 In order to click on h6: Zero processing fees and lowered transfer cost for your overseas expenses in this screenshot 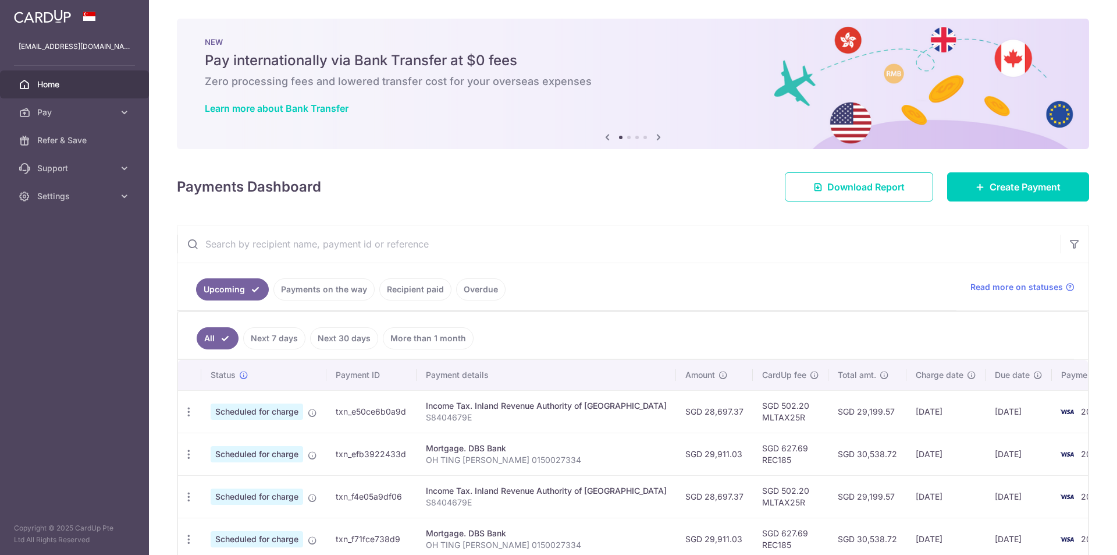, I will do `click(633, 81)`.